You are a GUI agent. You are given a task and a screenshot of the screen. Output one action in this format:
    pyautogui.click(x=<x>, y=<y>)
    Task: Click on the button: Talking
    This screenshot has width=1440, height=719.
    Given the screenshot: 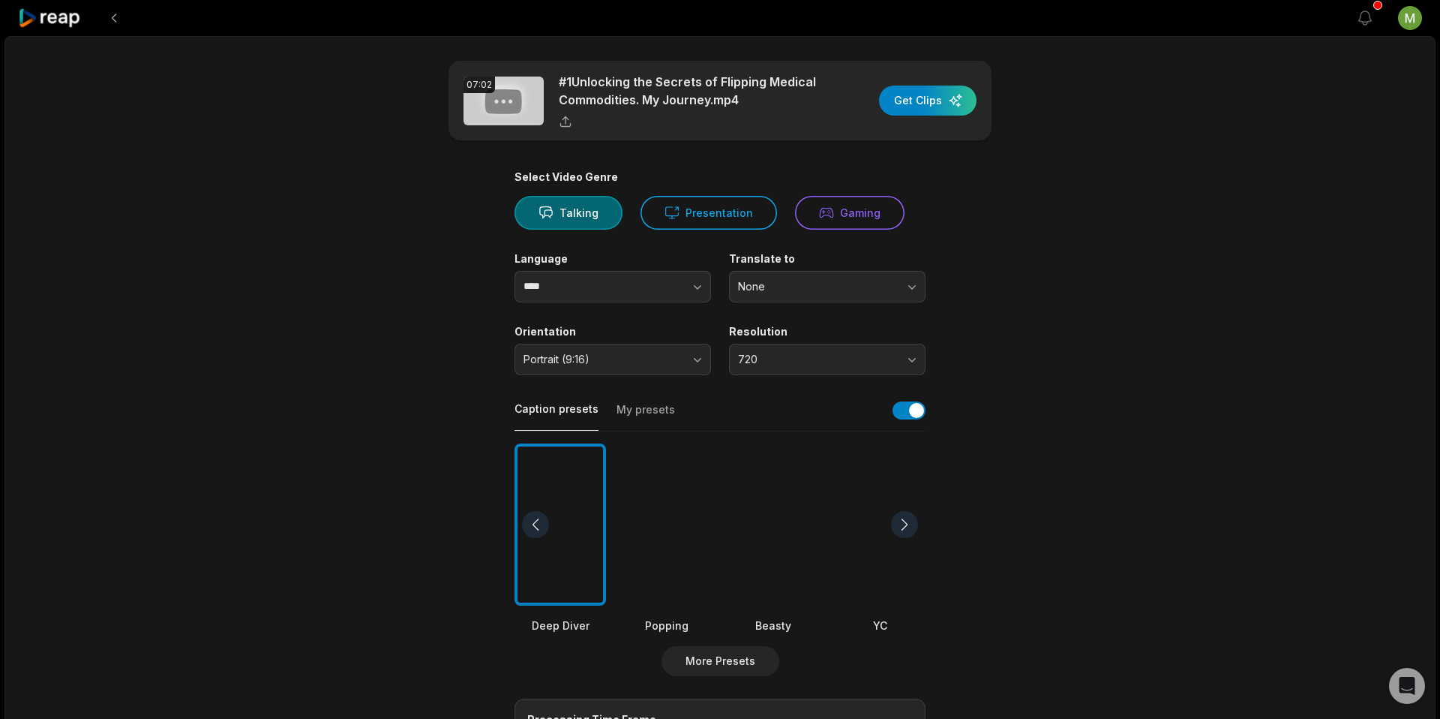 What is the action you would take?
    pyautogui.click(x=569, y=212)
    